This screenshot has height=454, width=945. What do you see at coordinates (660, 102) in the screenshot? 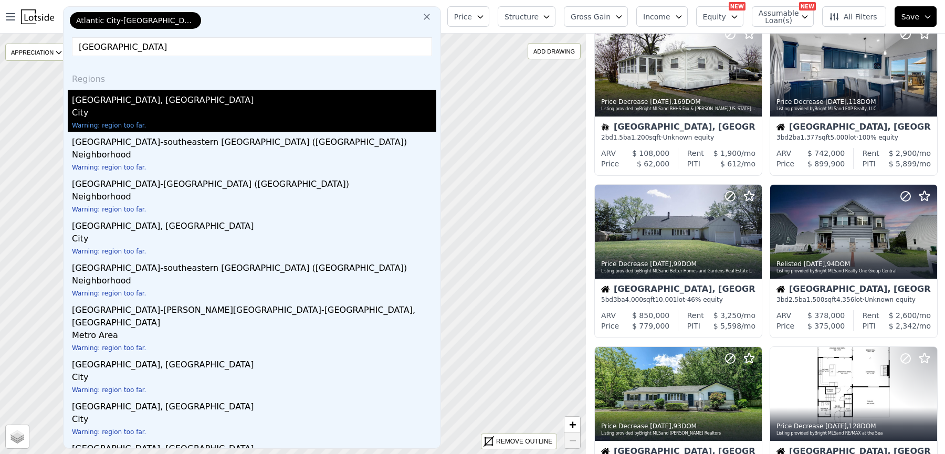
I see `time: 2025-08-28 11:38` at bounding box center [660, 102].